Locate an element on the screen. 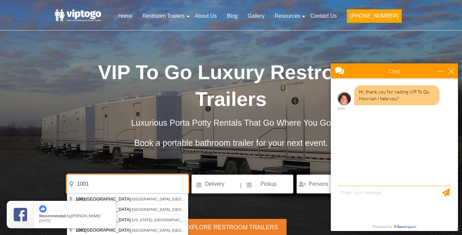  div: Abby is located at coordinates (68, 49).